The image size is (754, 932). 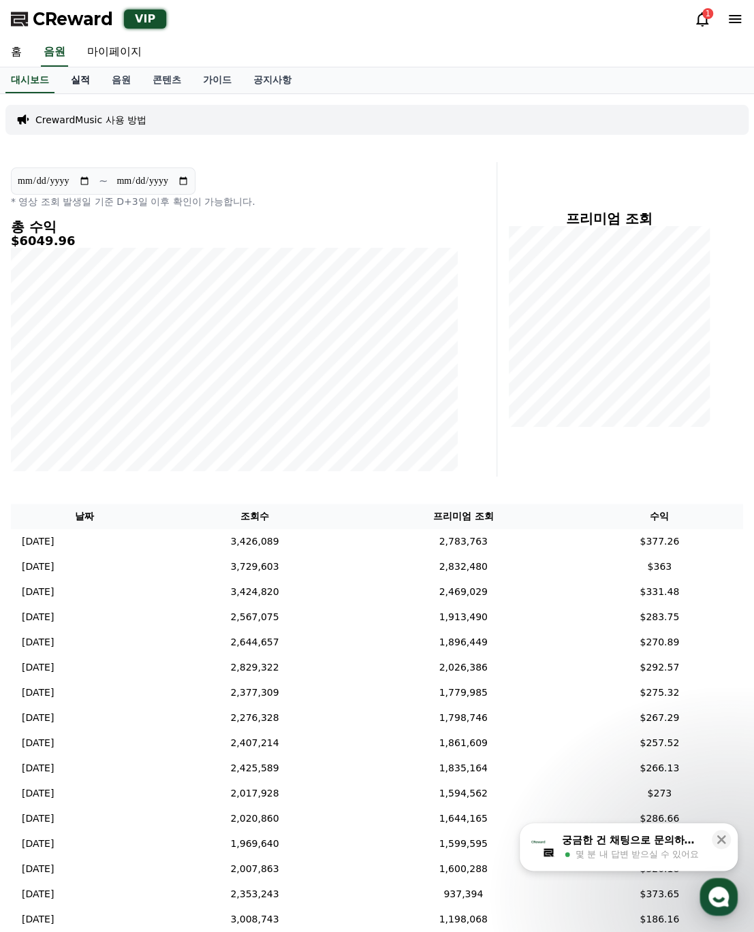 What do you see at coordinates (659, 642) in the screenshot?
I see `td: $270.89` at bounding box center [659, 642].